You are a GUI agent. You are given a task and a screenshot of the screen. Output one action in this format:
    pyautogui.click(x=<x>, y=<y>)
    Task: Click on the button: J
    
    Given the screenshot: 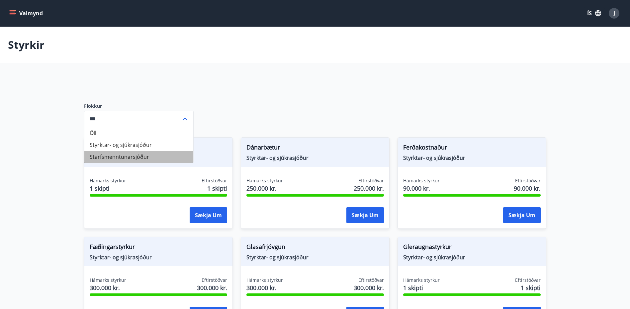 What is the action you would take?
    pyautogui.click(x=614, y=13)
    